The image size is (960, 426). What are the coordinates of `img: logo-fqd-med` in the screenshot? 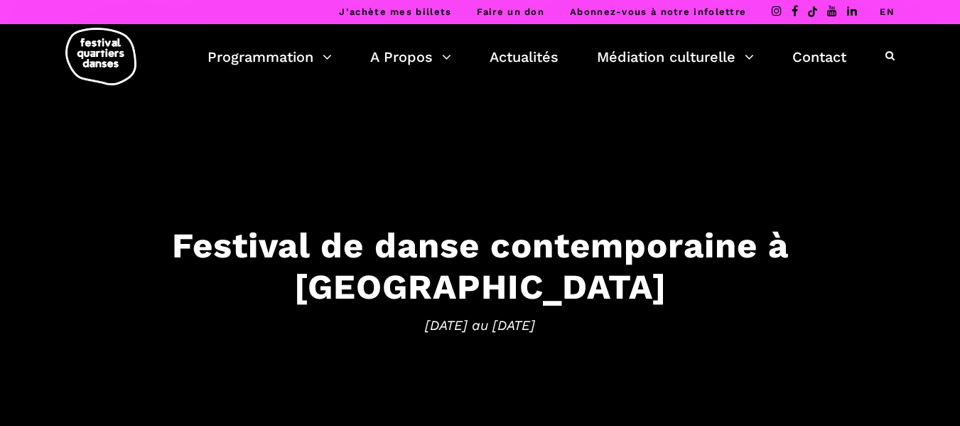 It's located at (101, 56).